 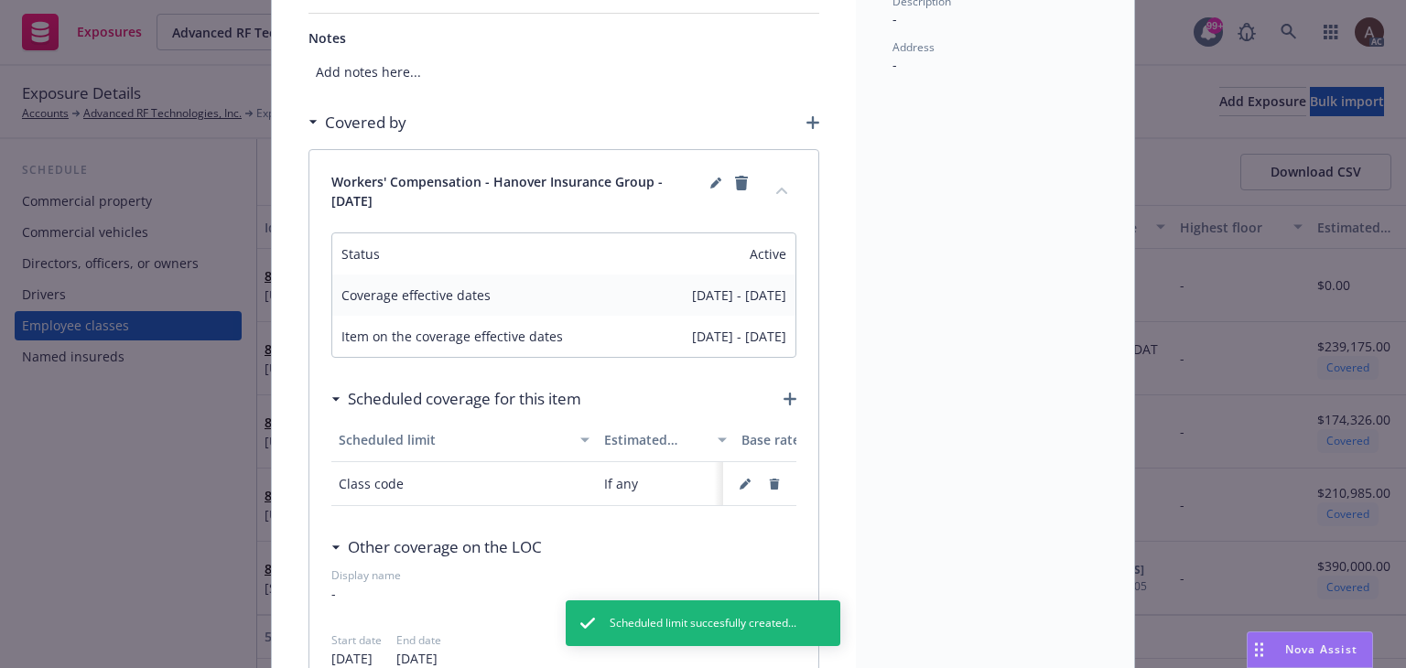 I want to click on div: Scheduled limit, so click(x=454, y=439).